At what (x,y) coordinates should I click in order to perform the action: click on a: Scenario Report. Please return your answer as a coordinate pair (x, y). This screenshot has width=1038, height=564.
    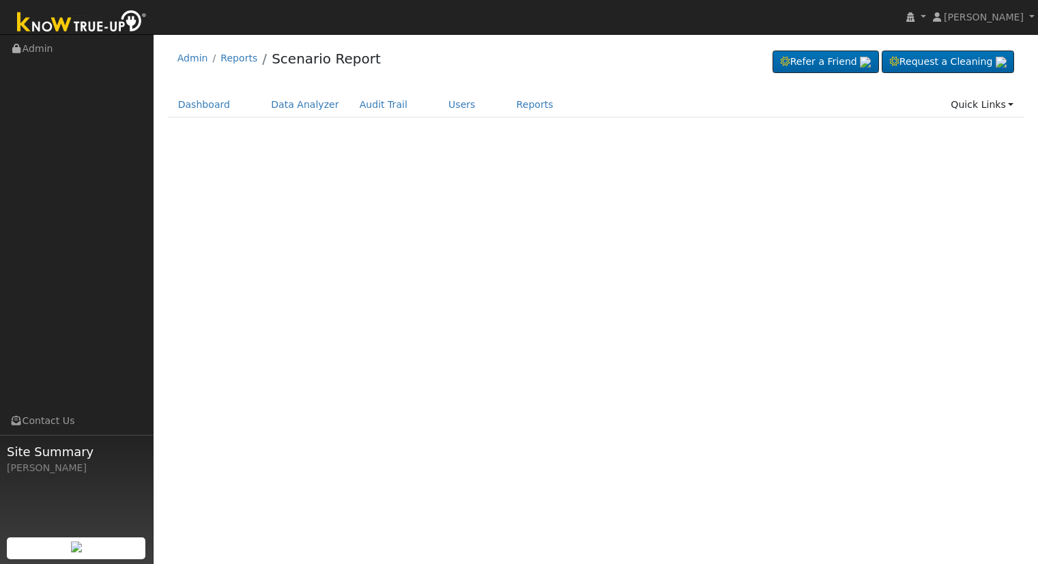
    Looking at the image, I should click on (326, 59).